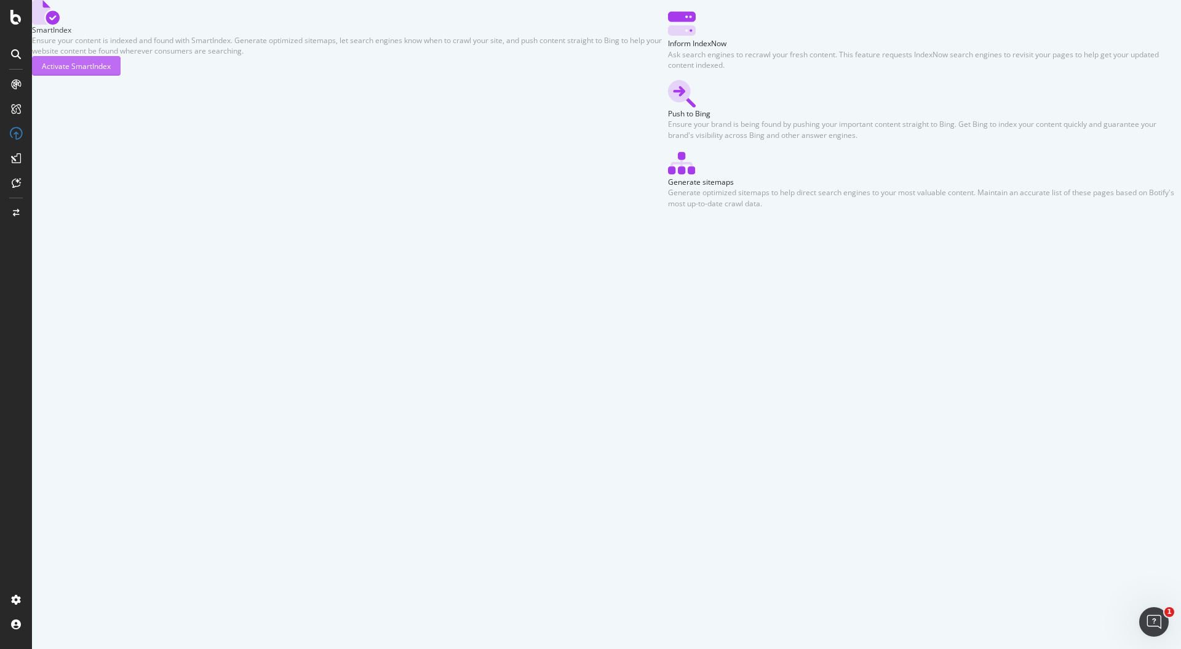  I want to click on div: Inform IndexNow, so click(925, 43).